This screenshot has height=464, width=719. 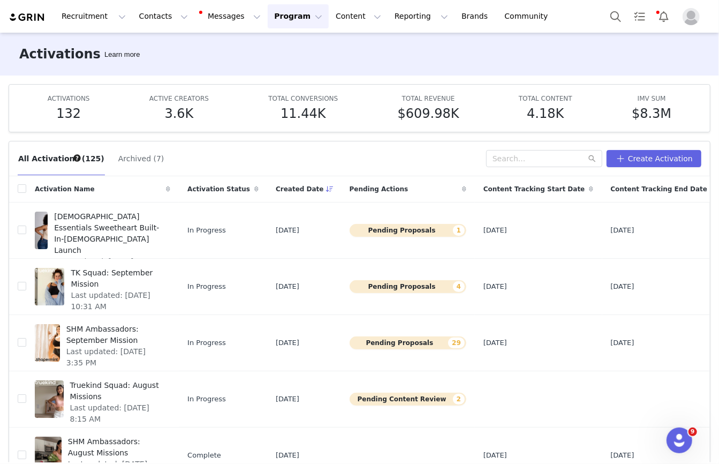 I want to click on span: TOTAL CONTENT, so click(x=546, y=99).